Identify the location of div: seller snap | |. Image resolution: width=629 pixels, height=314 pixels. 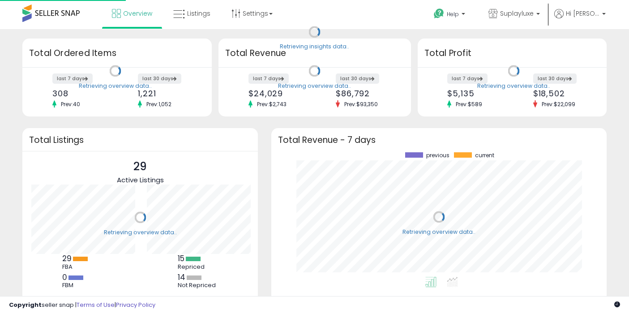
(82, 305).